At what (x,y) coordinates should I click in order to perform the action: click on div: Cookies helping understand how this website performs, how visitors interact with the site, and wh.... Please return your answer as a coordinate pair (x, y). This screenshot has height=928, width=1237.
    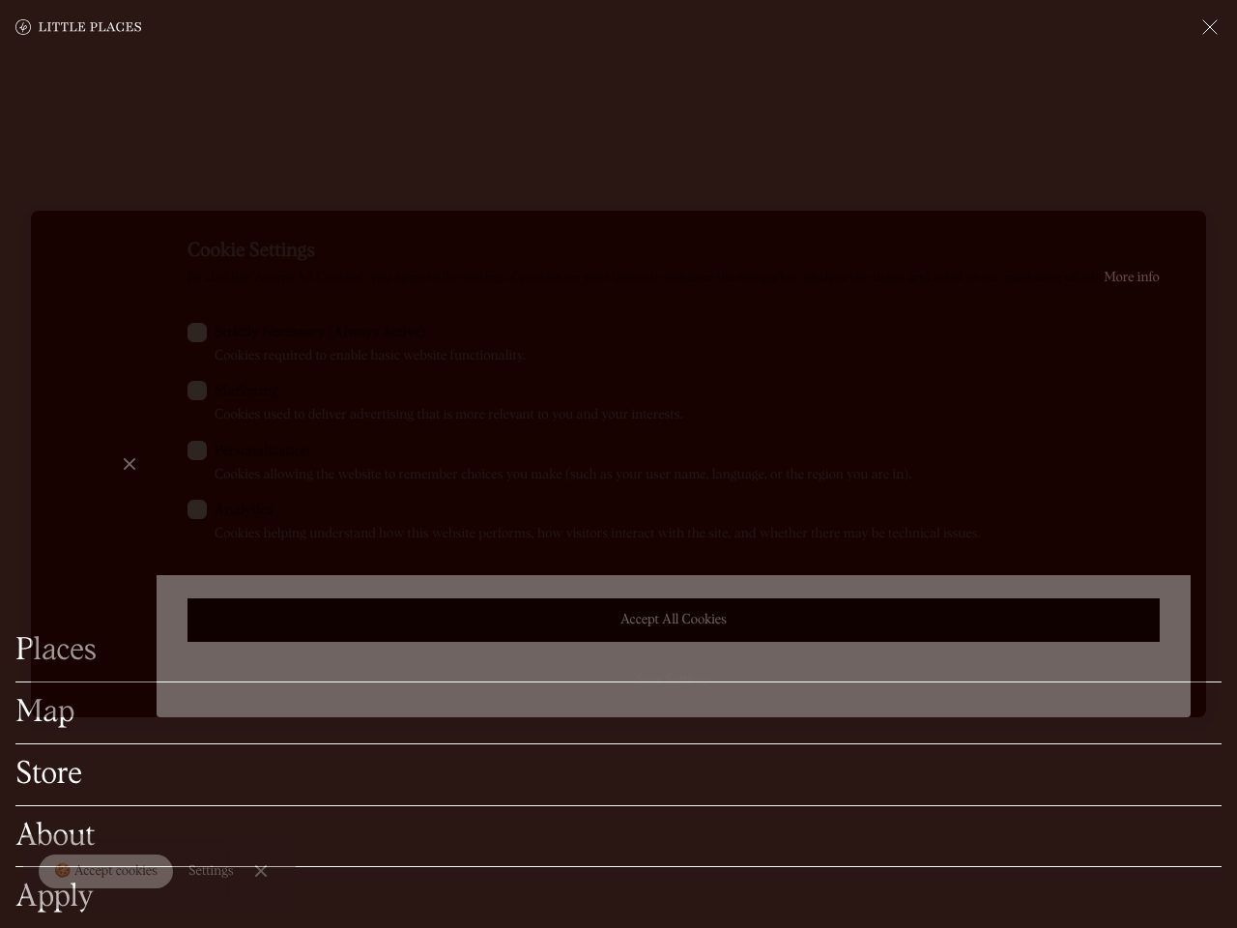
    Looking at the image, I should click on (687, 534).